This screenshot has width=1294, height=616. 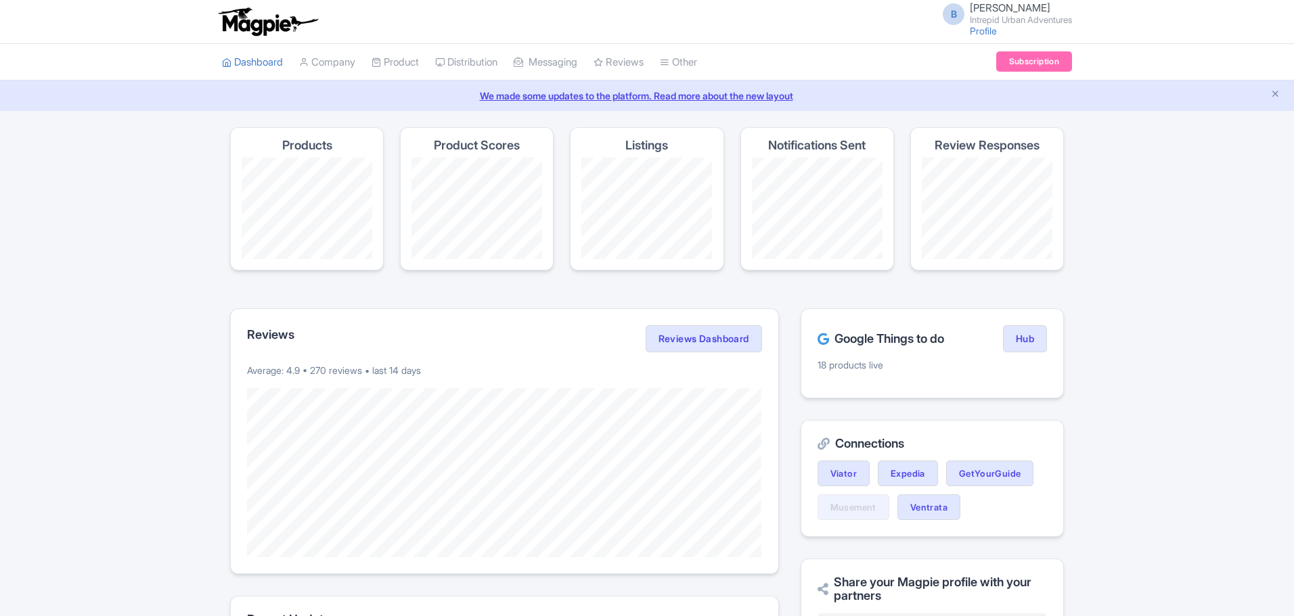 What do you see at coordinates (932, 365) in the screenshot?
I see `p: 18 products live` at bounding box center [932, 365].